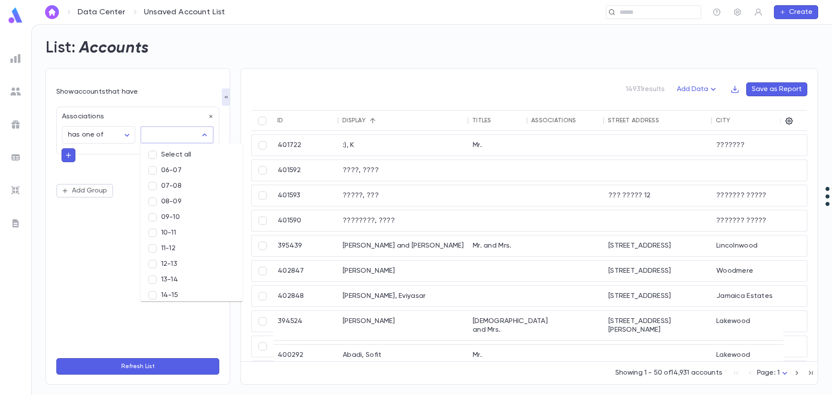 Image resolution: width=832 pixels, height=395 pixels. What do you see at coordinates (306, 170) in the screenshot?
I see `div: 401592` at bounding box center [306, 170].